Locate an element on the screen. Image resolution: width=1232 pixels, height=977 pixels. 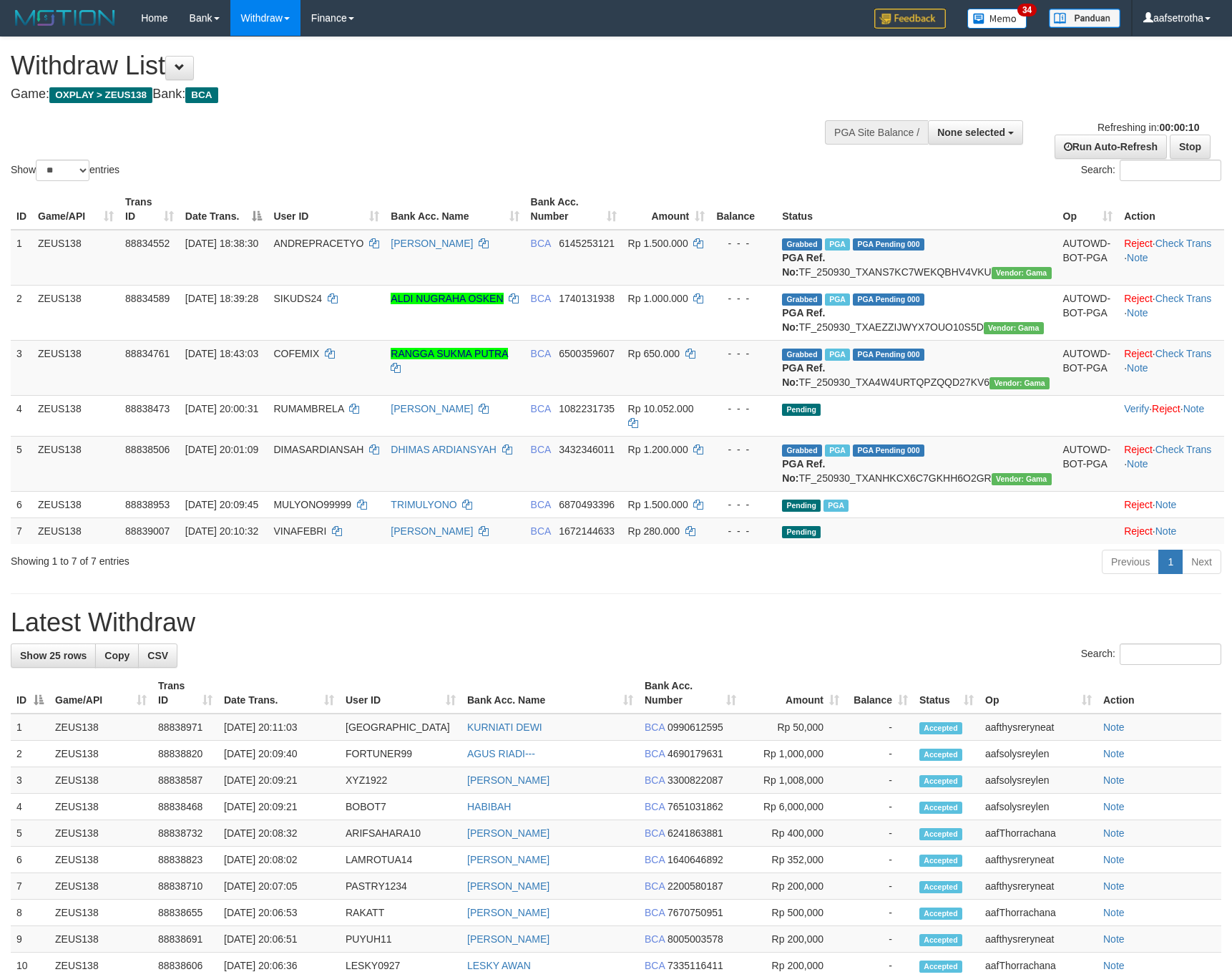
span: Copy 6241863881 to clipboard is located at coordinates (695, 833).